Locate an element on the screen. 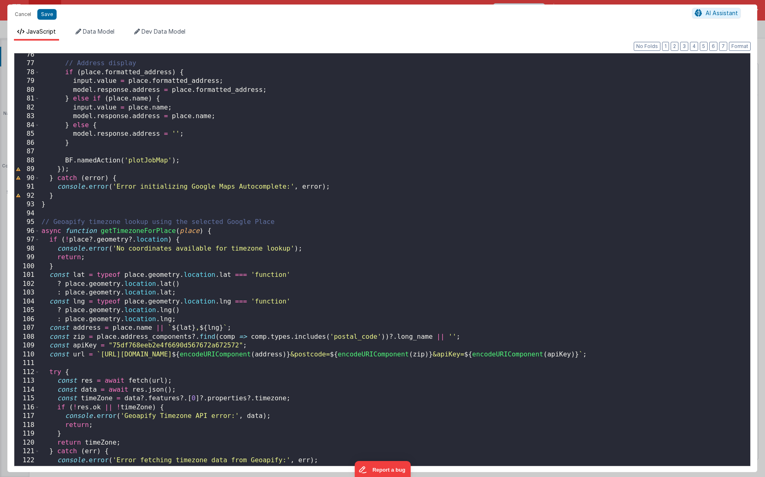  div: 83 is located at coordinates (27, 117).